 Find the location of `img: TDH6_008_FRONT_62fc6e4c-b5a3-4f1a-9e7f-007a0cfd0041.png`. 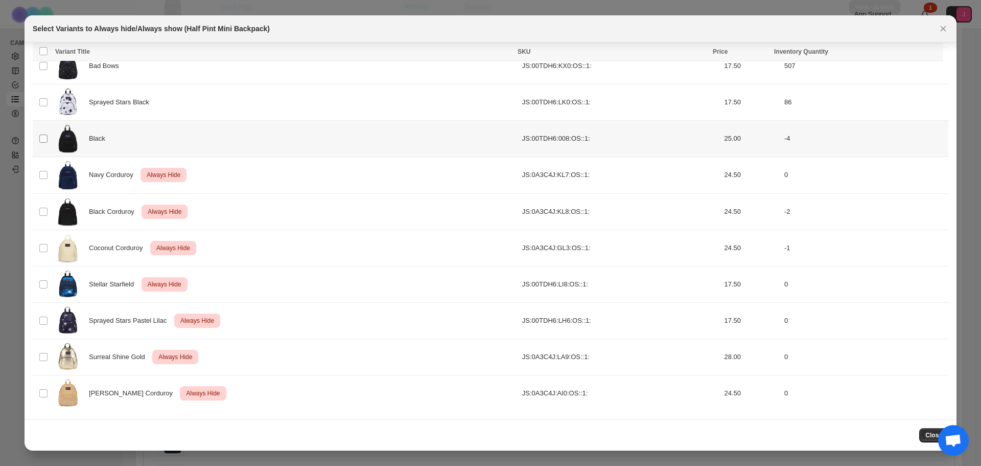

img: TDH6_008_FRONT_62fc6e4c-b5a3-4f1a-9e7f-007a0cfd0041.png is located at coordinates (68, 139).